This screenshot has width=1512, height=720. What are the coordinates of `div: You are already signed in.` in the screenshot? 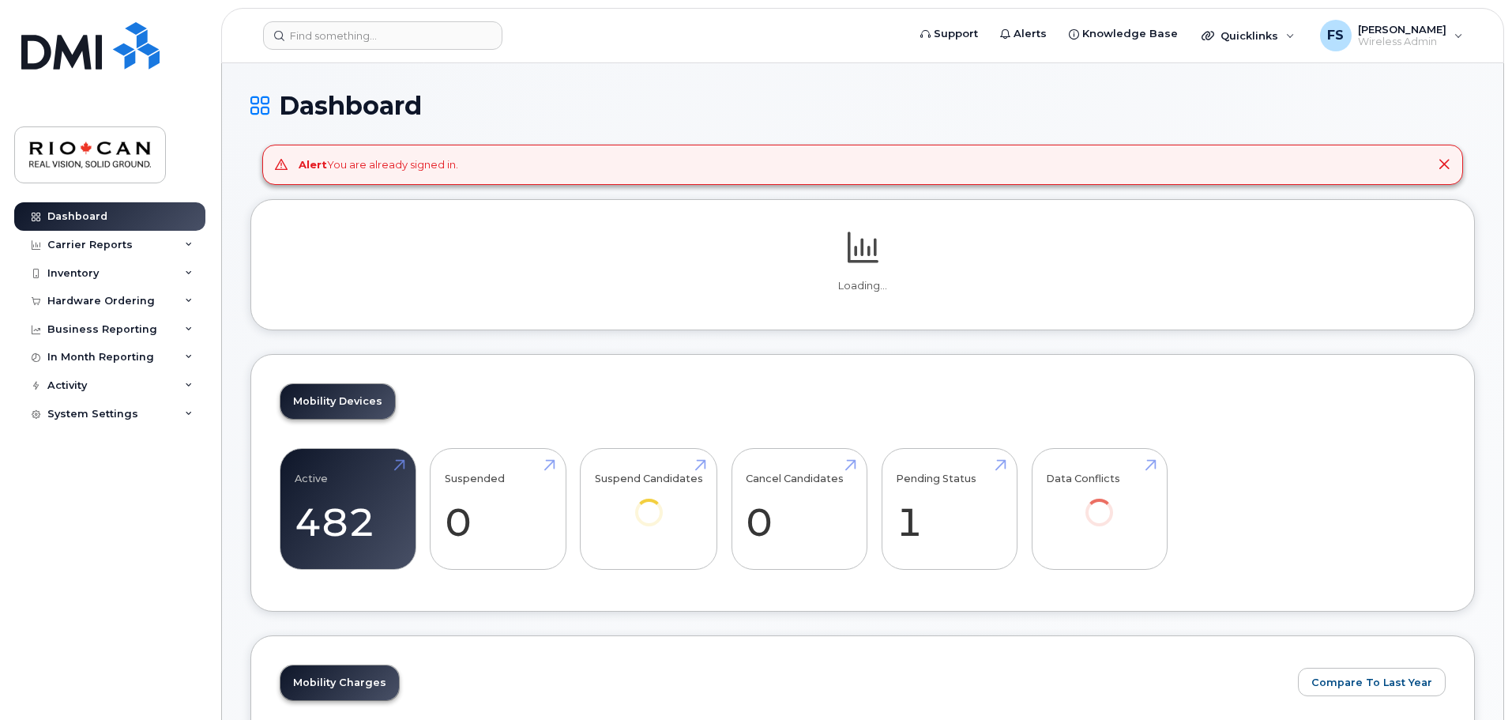 It's located at (378, 164).